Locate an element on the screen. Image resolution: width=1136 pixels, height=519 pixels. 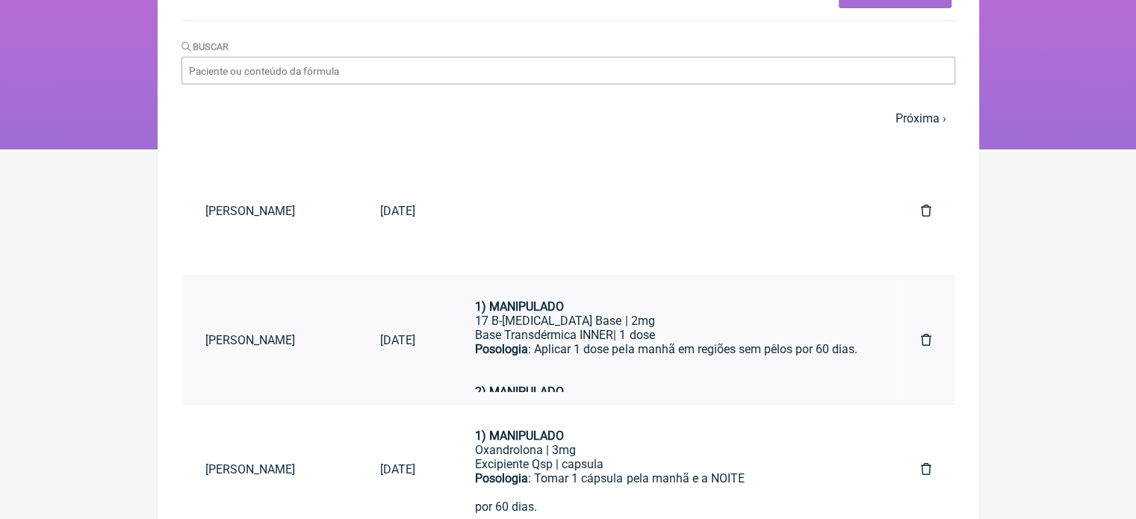
label: Buscar is located at coordinates (205, 46).